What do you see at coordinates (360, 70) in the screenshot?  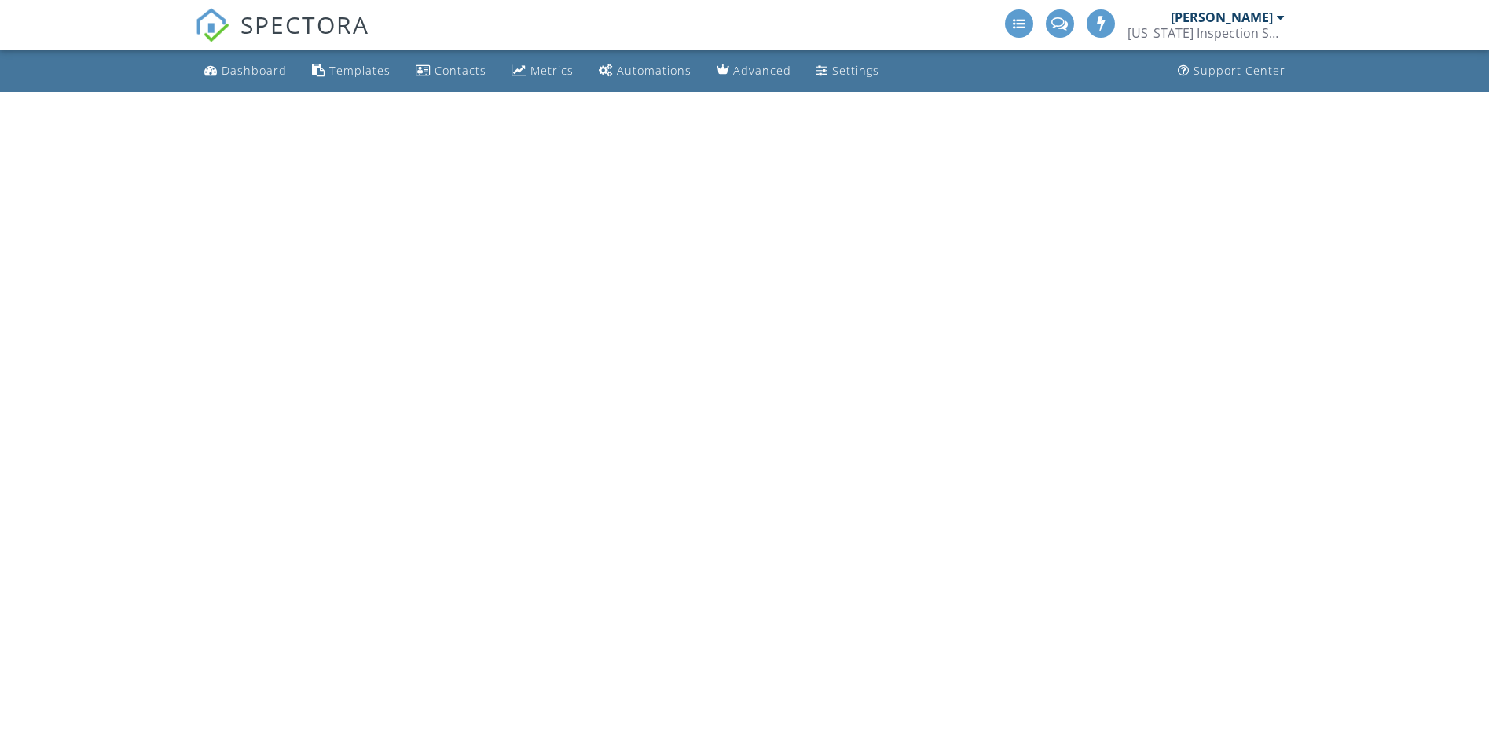 I see `div: Templates` at bounding box center [360, 70].